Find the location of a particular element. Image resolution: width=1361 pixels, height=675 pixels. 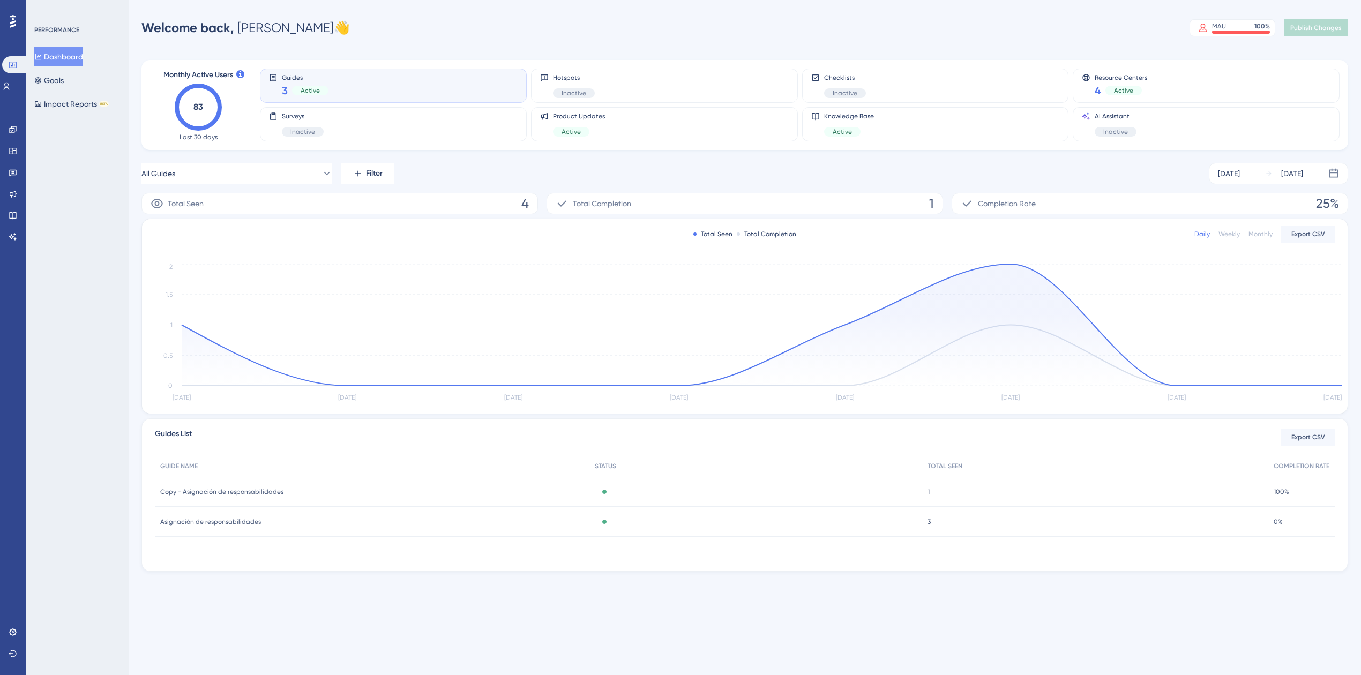

span: Copy - Asignación de responsabilidades is located at coordinates (222, 492).